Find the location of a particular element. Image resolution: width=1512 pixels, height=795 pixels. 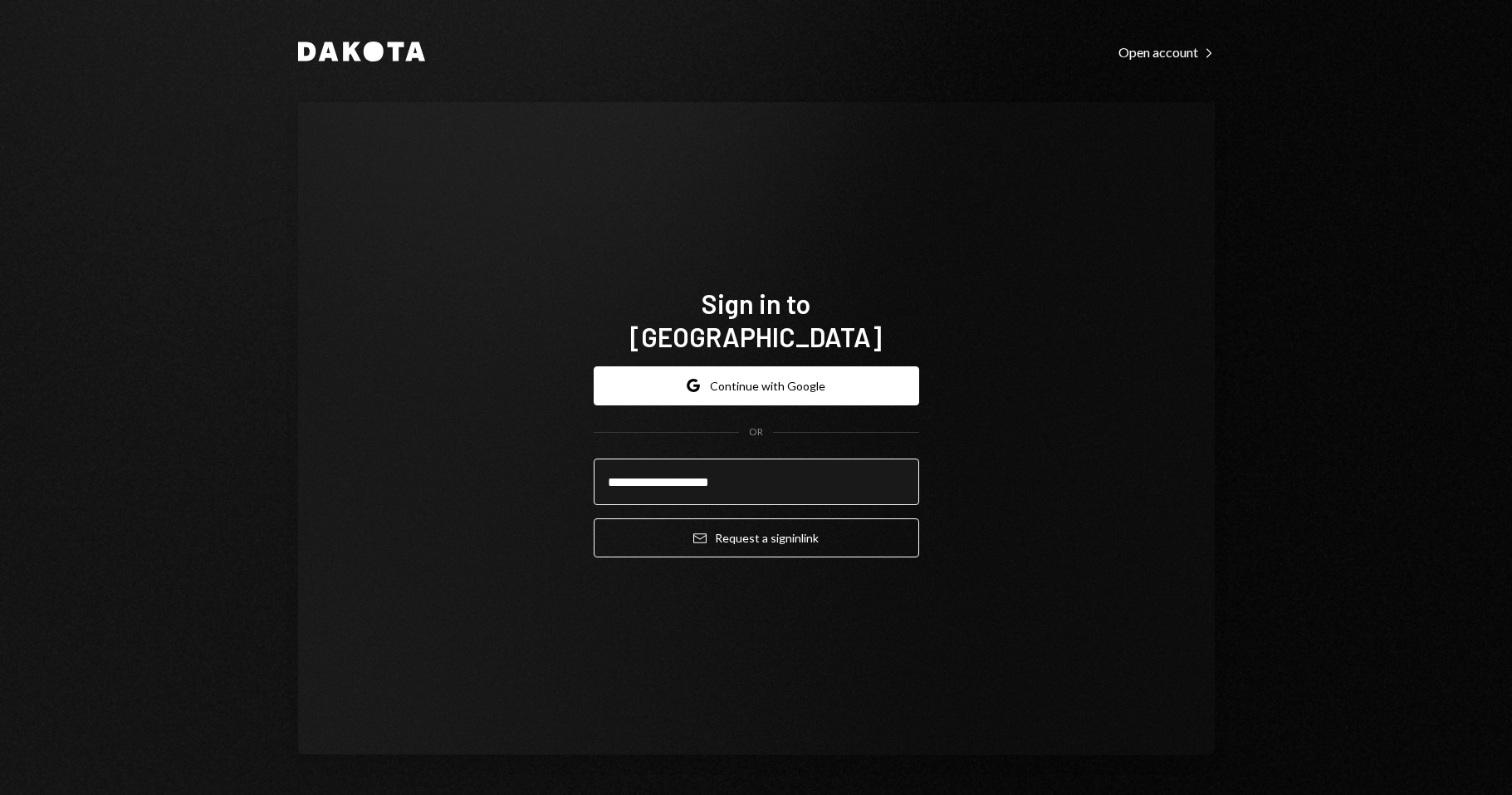

button: Request a signinlink is located at coordinates (757, 537).